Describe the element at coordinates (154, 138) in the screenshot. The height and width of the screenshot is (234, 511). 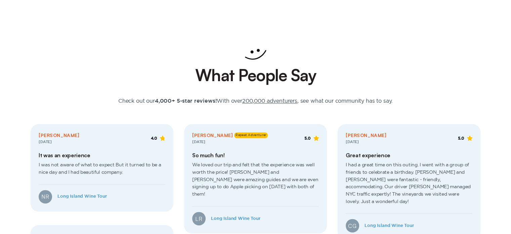
I see `span: 4.0` at that location.